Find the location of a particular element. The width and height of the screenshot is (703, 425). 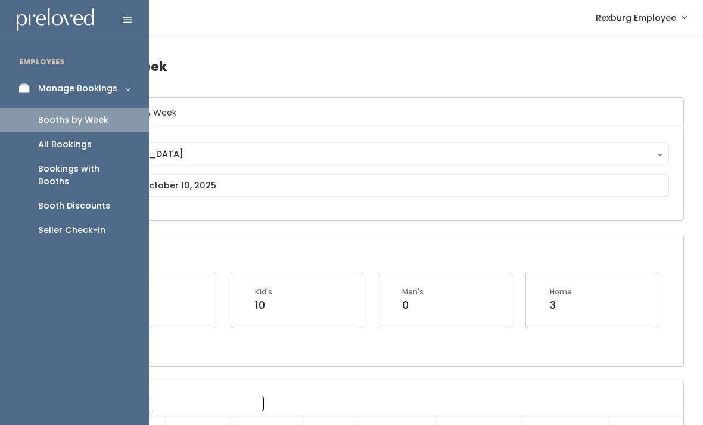

input: October 4 - October 10, 2025 is located at coordinates (373, 185).